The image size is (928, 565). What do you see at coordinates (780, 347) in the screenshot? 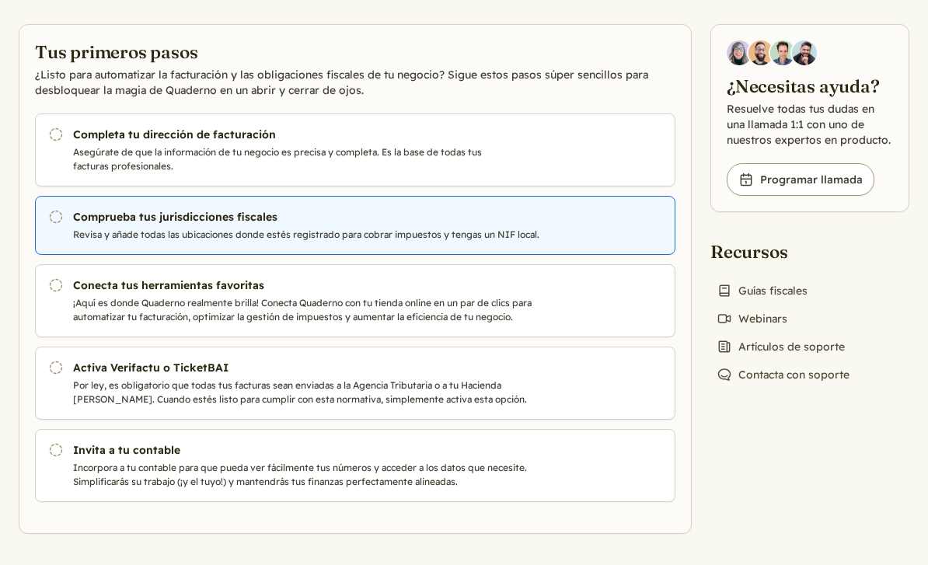
I see `a: Artículos de soporte` at bounding box center [780, 347].